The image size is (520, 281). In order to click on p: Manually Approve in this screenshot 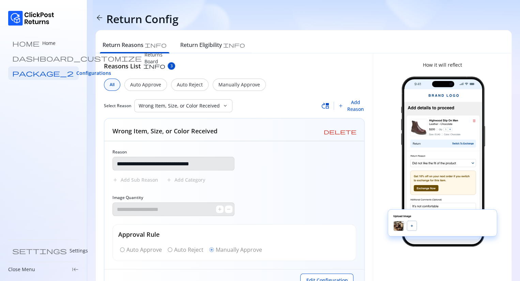, I will do `click(239, 85)`.